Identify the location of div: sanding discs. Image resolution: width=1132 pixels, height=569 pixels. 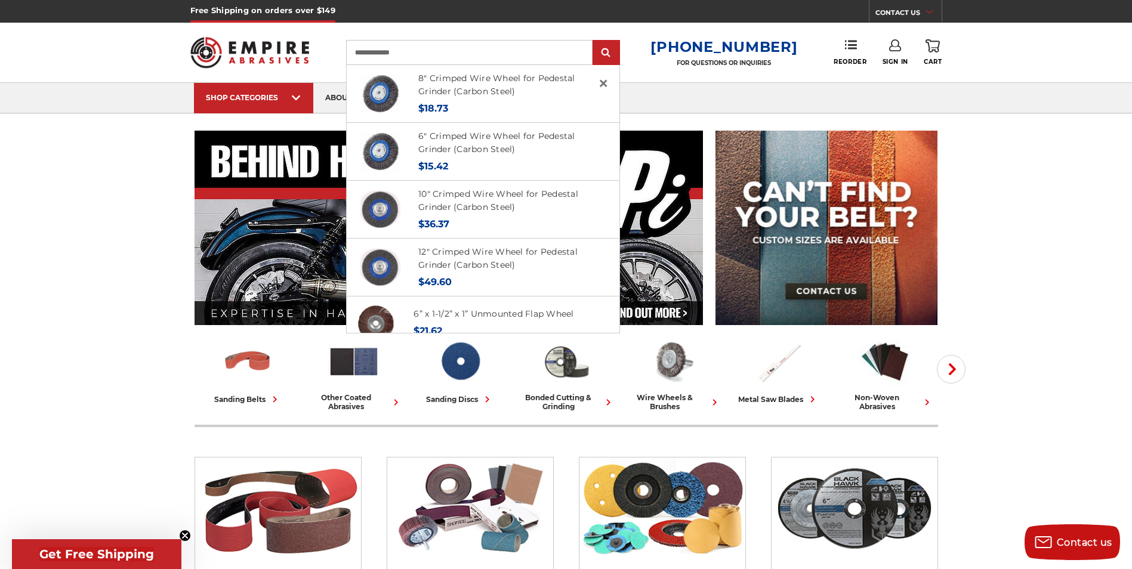
(459, 399).